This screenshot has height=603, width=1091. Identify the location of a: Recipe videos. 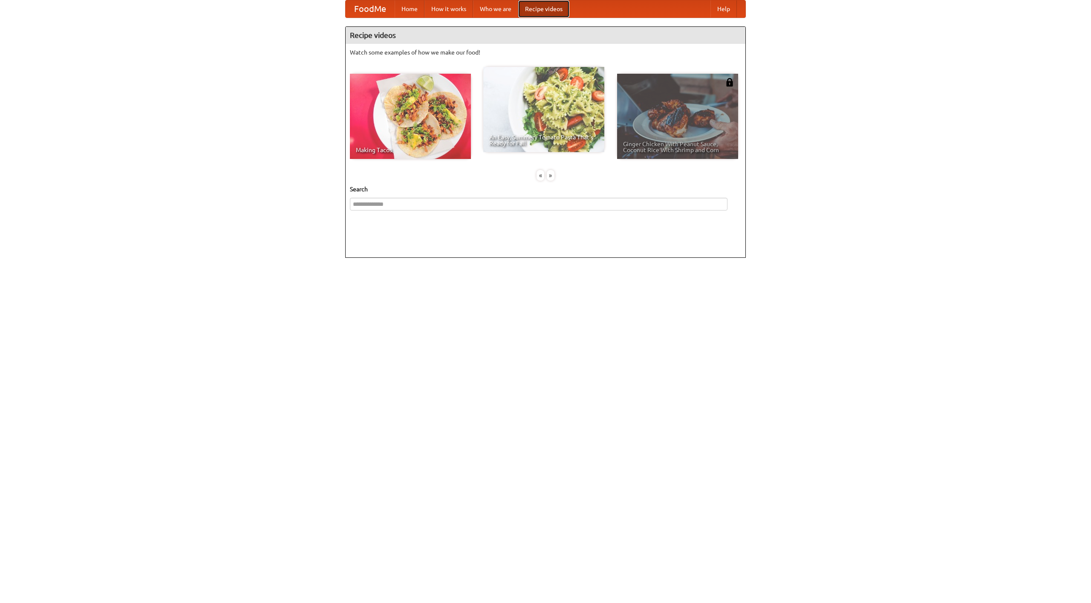
(544, 9).